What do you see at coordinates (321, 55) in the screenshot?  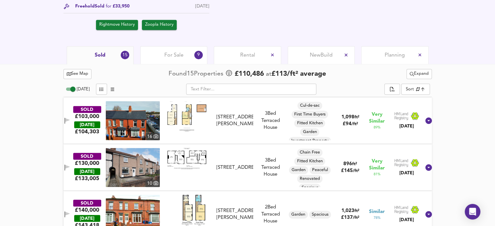 I see `span: New Build` at bounding box center [321, 55].